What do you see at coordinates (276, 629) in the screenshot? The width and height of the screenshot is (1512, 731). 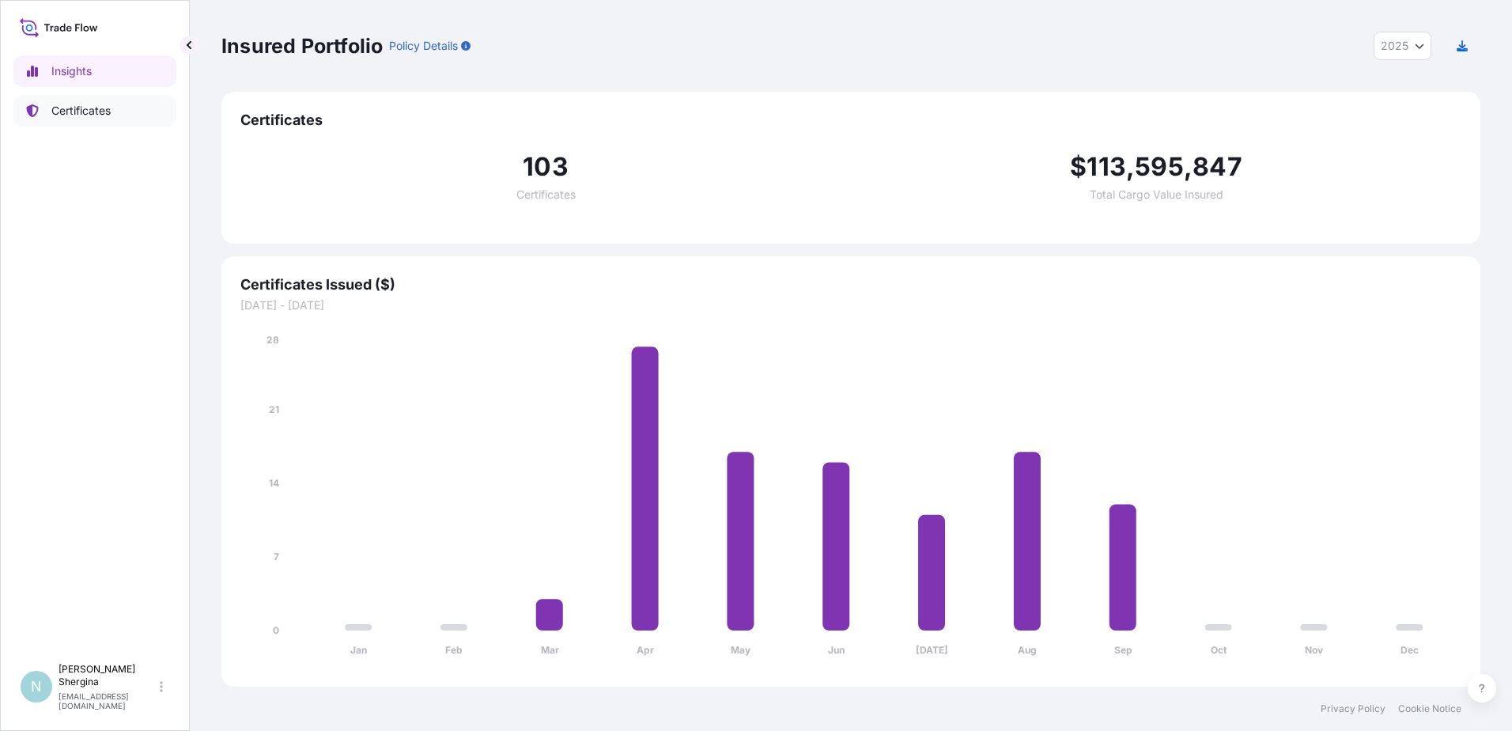 I see `tspan: 0` at bounding box center [276, 629].